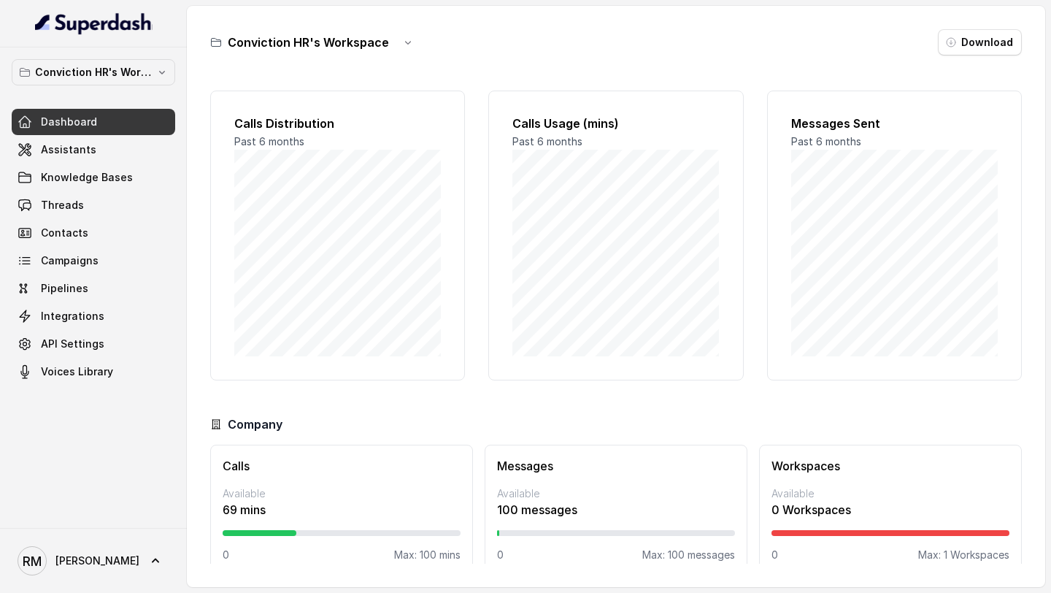 The width and height of the screenshot is (1051, 593). I want to click on h2: Messages Sent, so click(894, 123).